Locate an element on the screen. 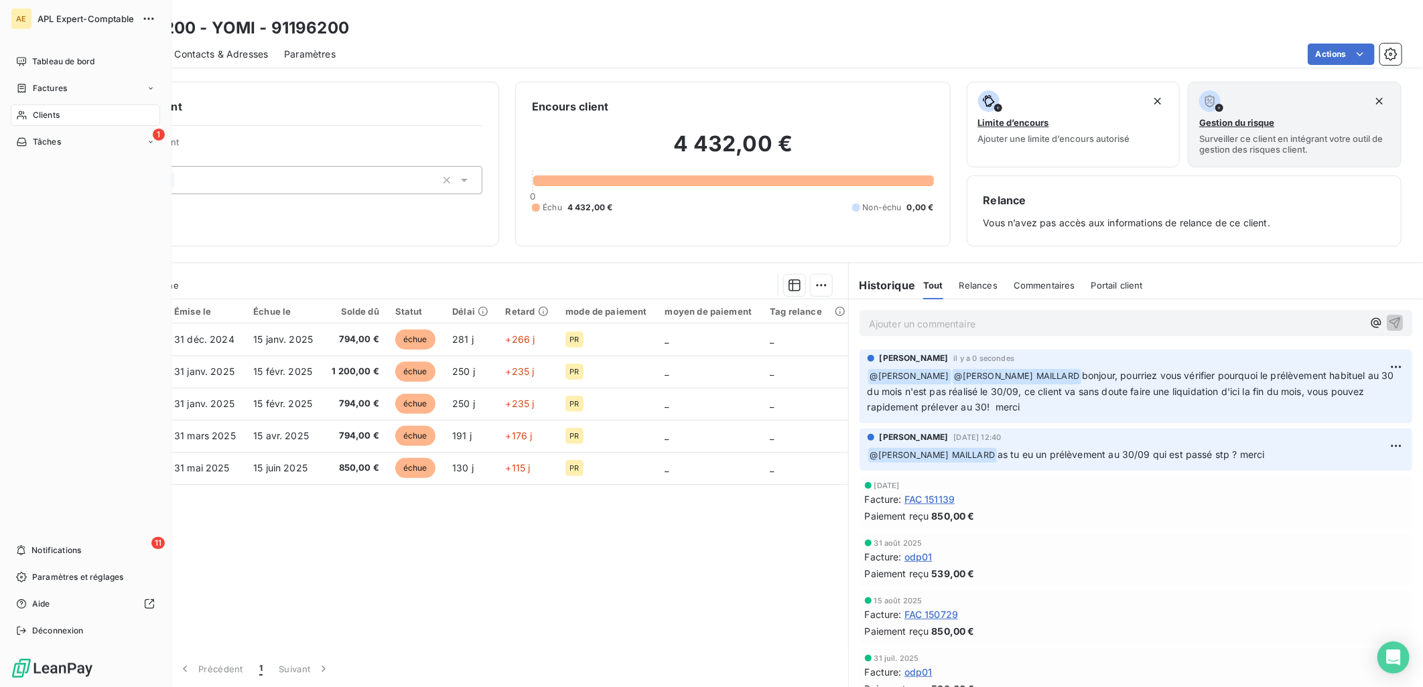 The width and height of the screenshot is (1423, 687). span: 281 j is located at coordinates (463, 339).